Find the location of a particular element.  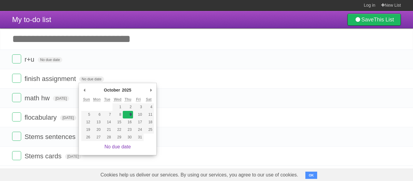

button: 2 is located at coordinates (128, 107).